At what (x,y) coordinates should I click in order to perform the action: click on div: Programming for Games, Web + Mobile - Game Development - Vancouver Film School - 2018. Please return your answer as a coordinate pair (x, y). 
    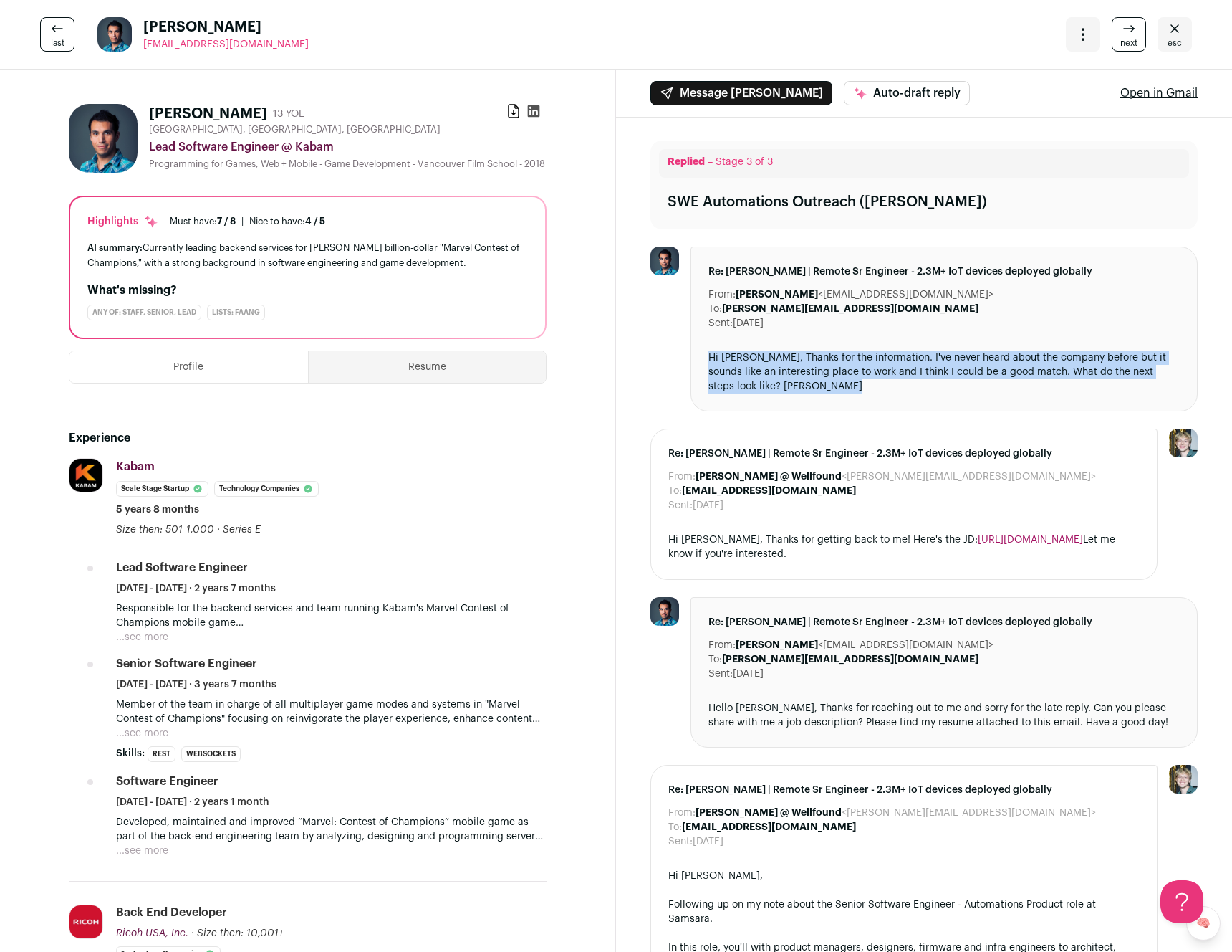
    Looking at the image, I should click on (348, 164).